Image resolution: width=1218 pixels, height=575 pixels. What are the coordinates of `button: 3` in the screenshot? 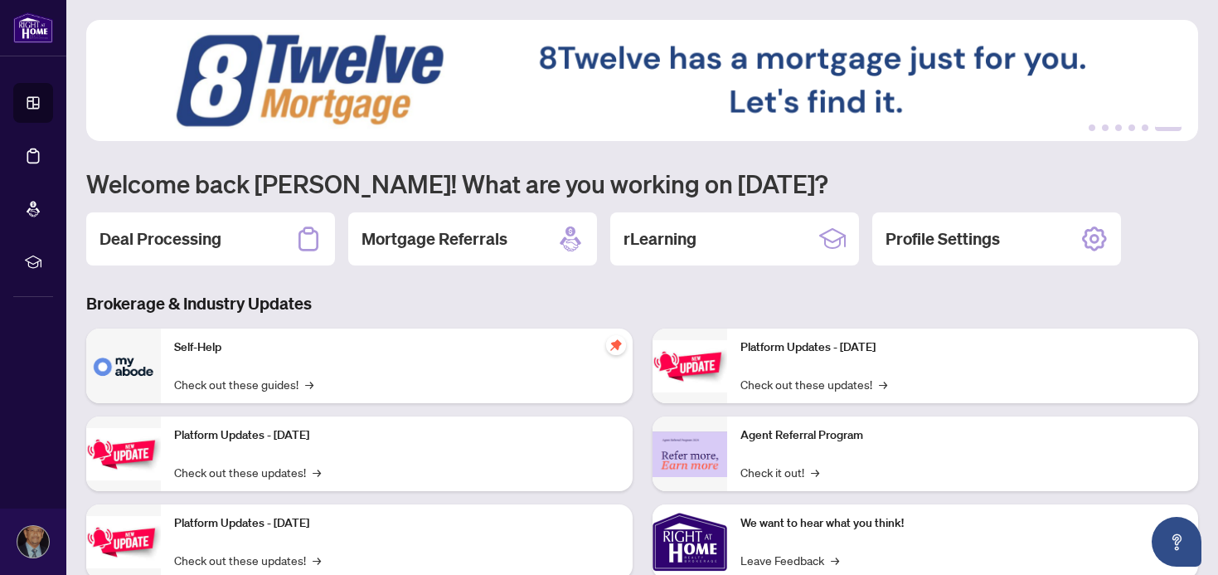 It's located at (1119, 128).